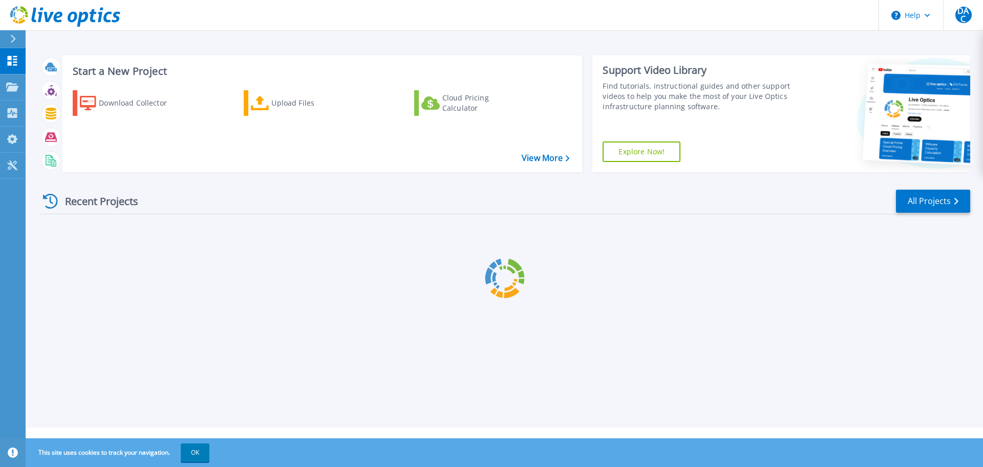  Describe the element at coordinates (130, 103) in the screenshot. I see `a: Download Collector` at that location.